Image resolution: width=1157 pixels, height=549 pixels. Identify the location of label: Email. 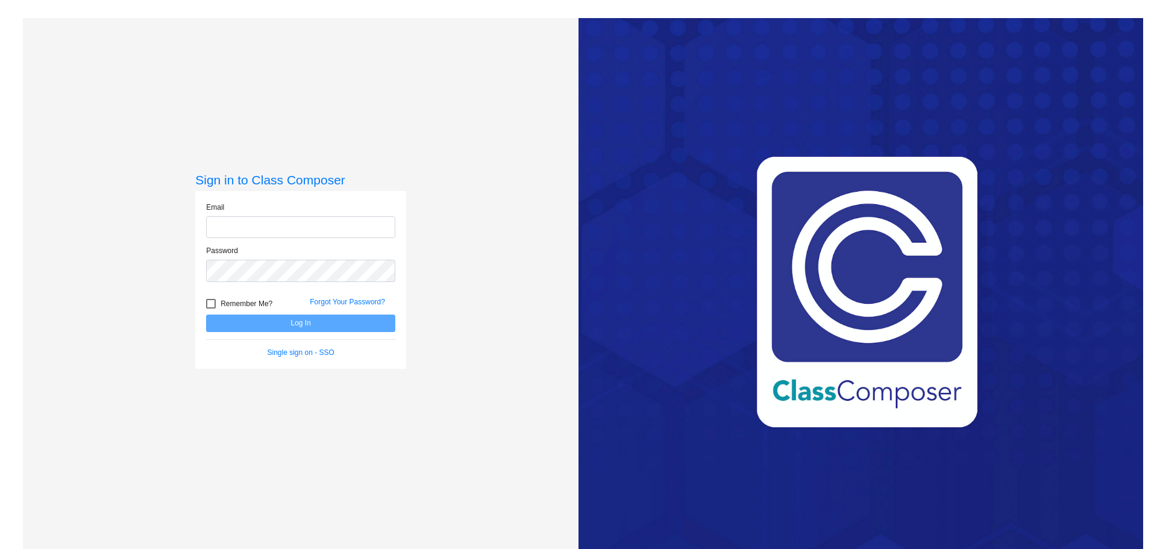
(215, 207).